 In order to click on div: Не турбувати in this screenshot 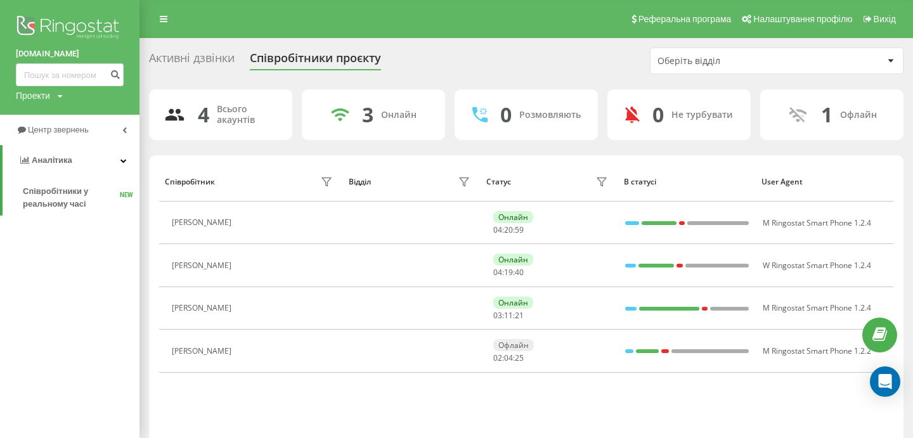, I will do `click(702, 115)`.